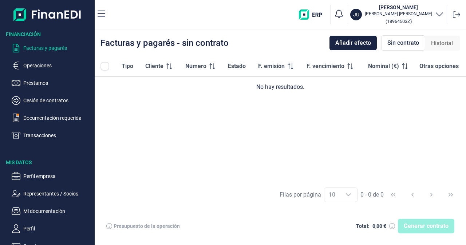 The width and height of the screenshot is (466, 245). I want to click on div: All items unselected, so click(105, 66).